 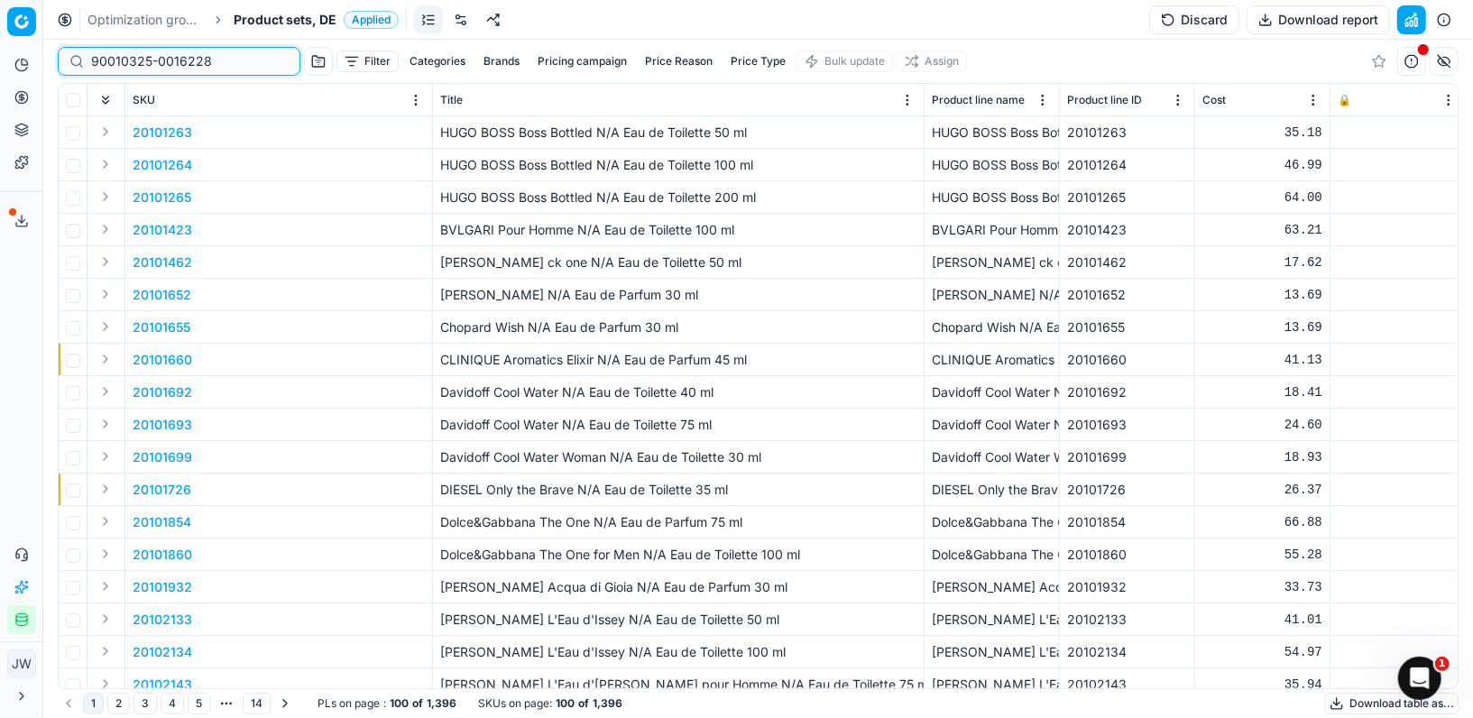 What do you see at coordinates (678, 392) in the screenshot?
I see `p: Davidoff Cool Water N/A Eau de Toilette 40 ml` at bounding box center [678, 392].